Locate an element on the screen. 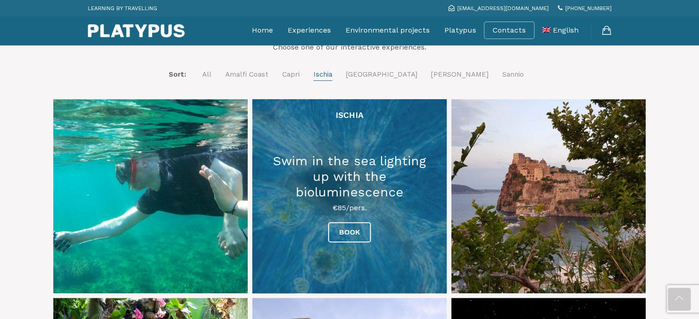 This screenshot has height=319, width=699. a: English is located at coordinates (560, 30).